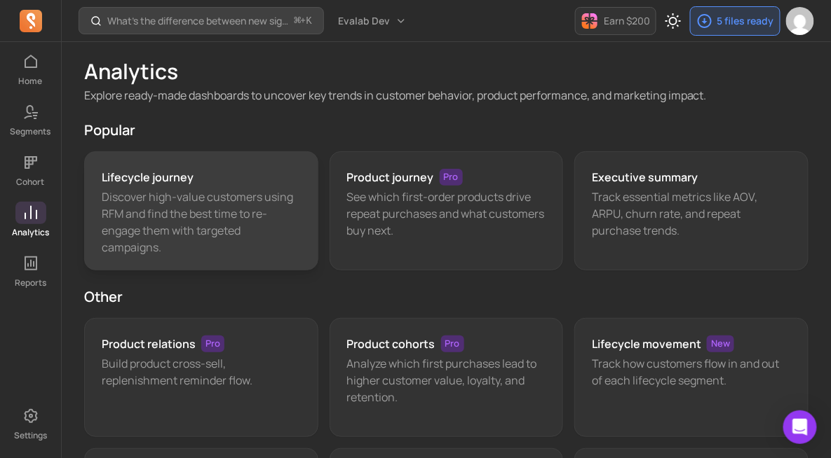  What do you see at coordinates (615, 21) in the screenshot?
I see `button: Earn $200` at bounding box center [615, 21].